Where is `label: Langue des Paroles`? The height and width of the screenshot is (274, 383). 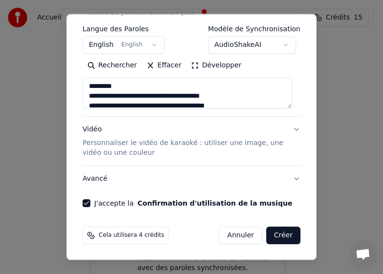 label: Langue des Paroles is located at coordinates (124, 29).